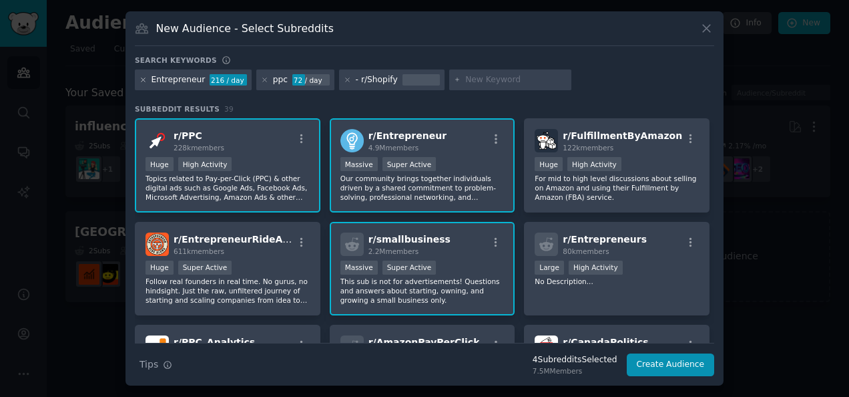 This screenshot has height=397, width=849. I want to click on span: 80k members, so click(586, 251).